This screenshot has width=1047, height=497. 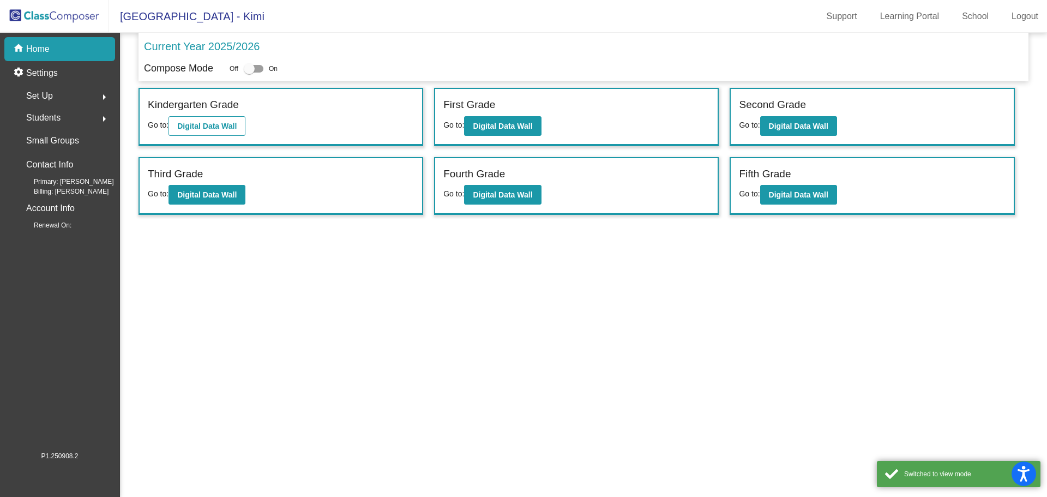 I want to click on label: Fourth Grade, so click(x=474, y=174).